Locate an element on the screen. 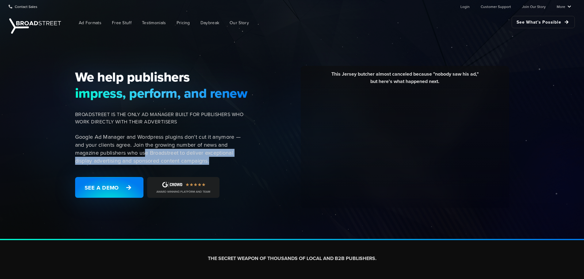 The width and height of the screenshot is (584, 279). span: Pricing is located at coordinates (183, 23).